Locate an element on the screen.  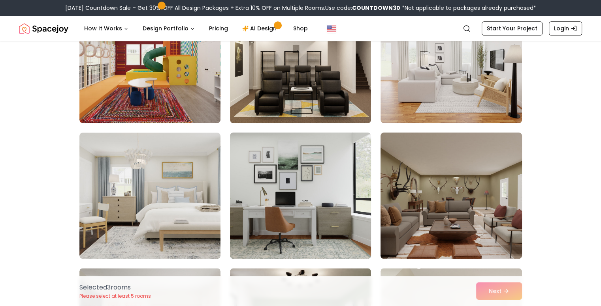
p: Please select at least 5 rooms is located at coordinates (115, 297).